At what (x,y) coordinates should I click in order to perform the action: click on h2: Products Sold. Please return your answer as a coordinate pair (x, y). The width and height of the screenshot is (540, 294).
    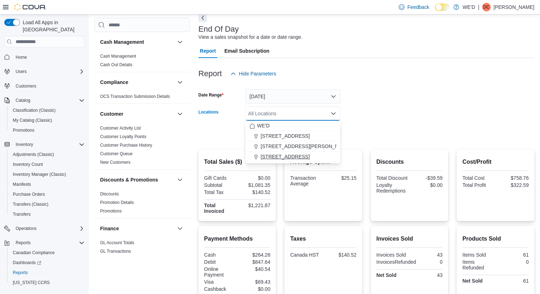
    Looking at the image, I should click on (496, 238).